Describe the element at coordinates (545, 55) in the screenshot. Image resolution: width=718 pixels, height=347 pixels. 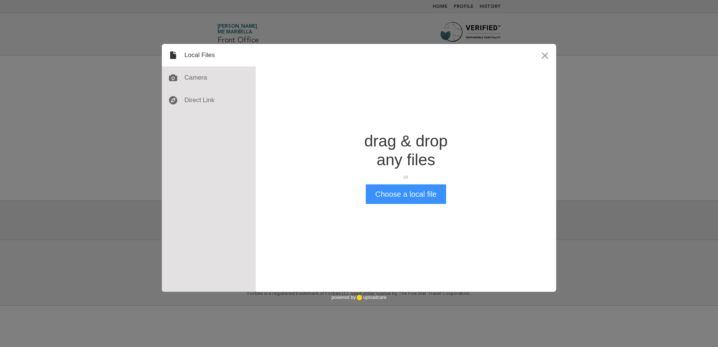
I see `button: Close` at that location.